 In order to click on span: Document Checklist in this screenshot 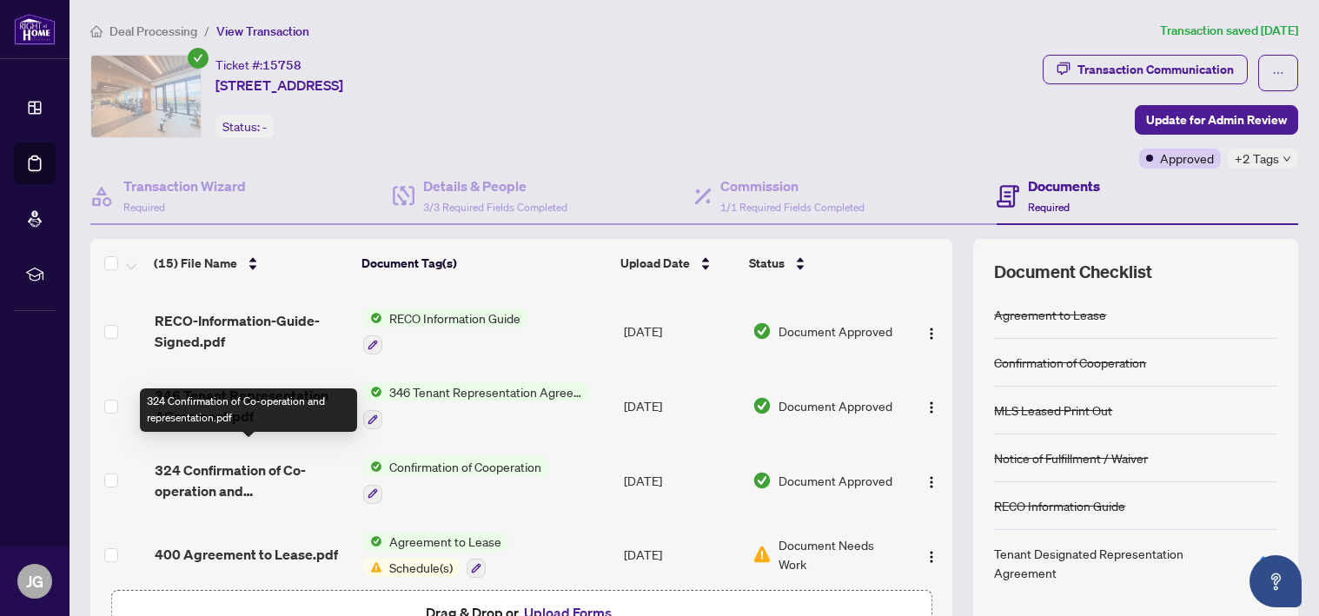, I will do `click(1073, 272)`.